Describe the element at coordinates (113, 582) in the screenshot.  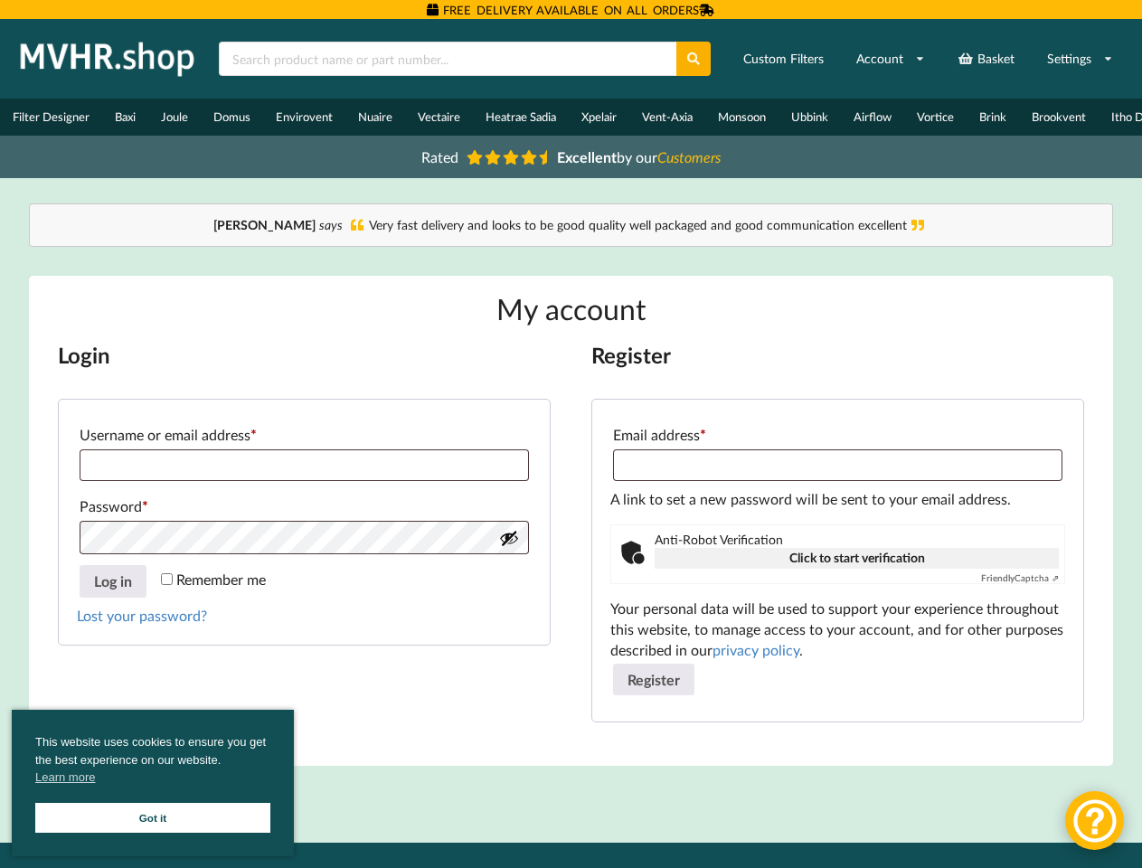
I see `button: Log in` at that location.